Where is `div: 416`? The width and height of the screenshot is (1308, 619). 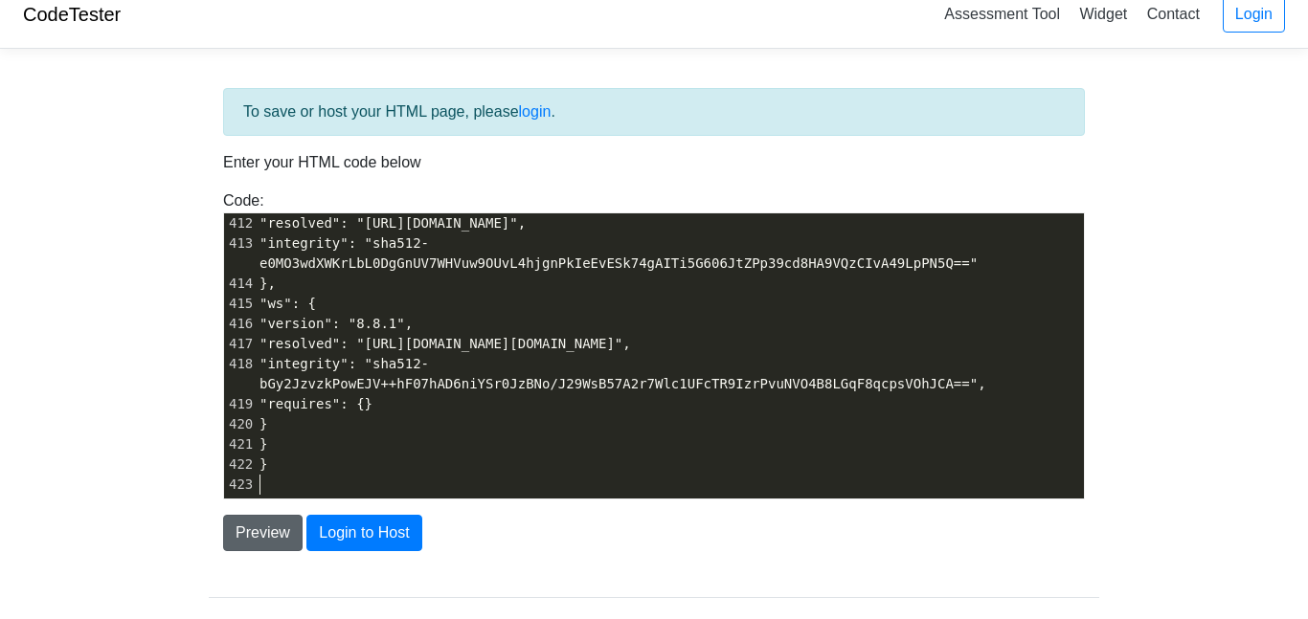 div: 416 is located at coordinates (239, 324).